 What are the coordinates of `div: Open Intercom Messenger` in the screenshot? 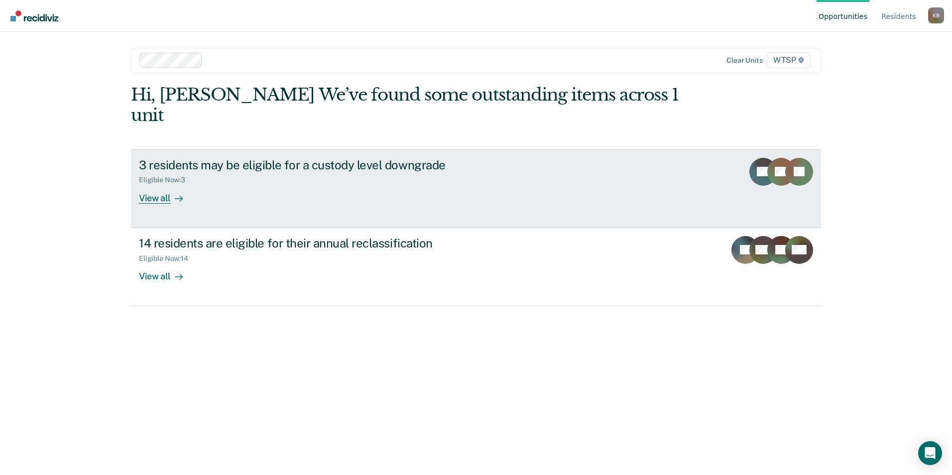 It's located at (931, 453).